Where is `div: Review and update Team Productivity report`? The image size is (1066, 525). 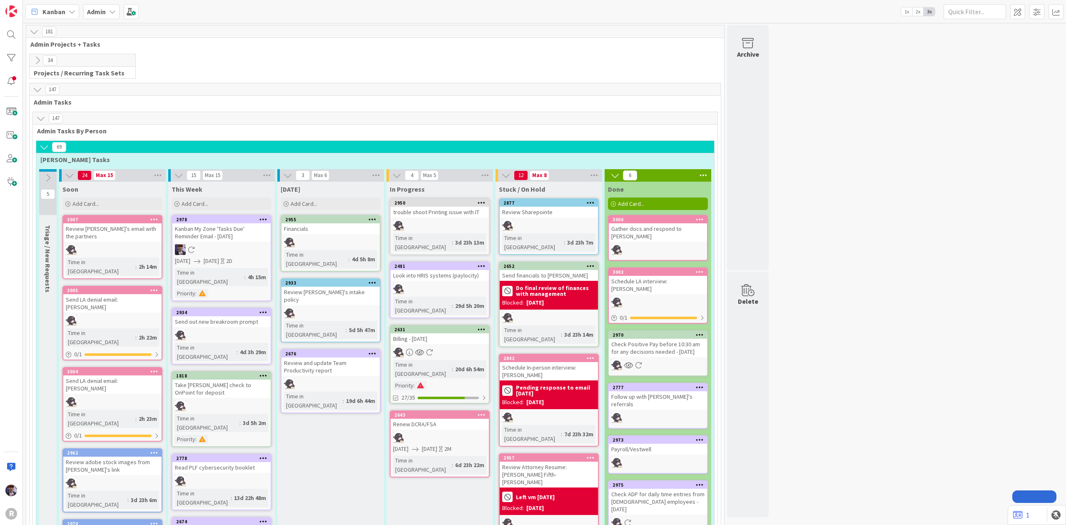
div: Review and update Team Productivity report is located at coordinates (331, 366).